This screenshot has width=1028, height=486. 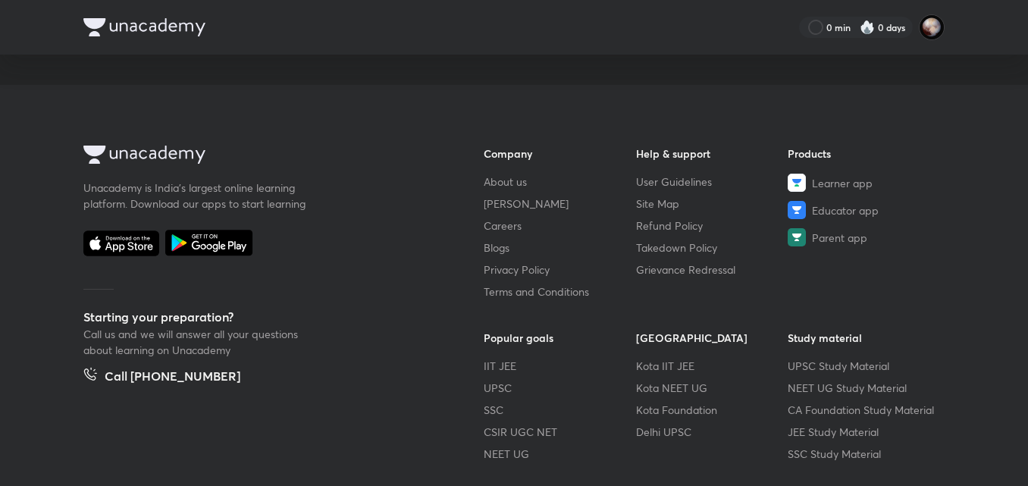 What do you see at coordinates (712, 181) in the screenshot?
I see `a: User Guidelines` at bounding box center [712, 181].